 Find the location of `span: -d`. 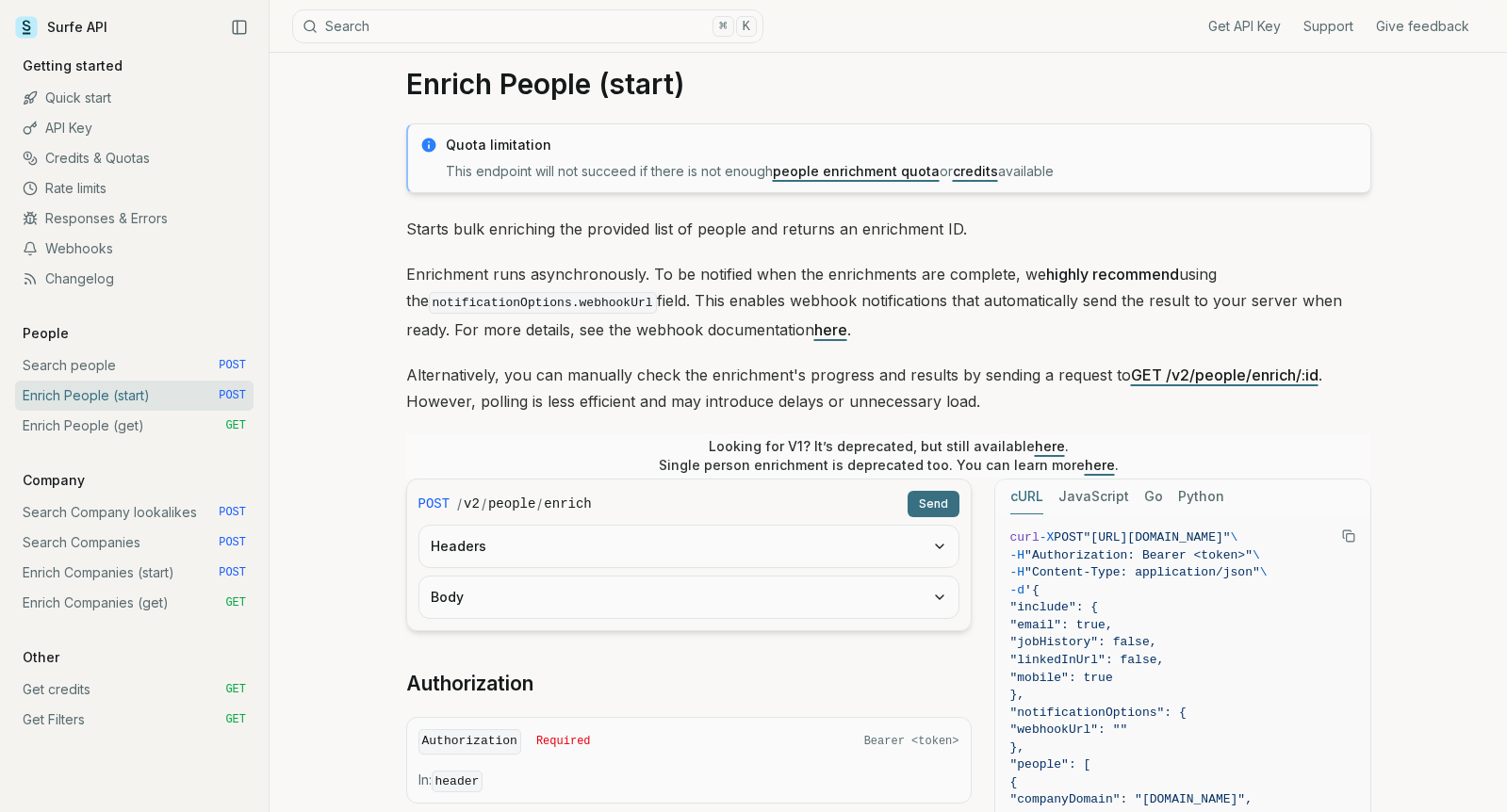

span: -d is located at coordinates (1018, 590).